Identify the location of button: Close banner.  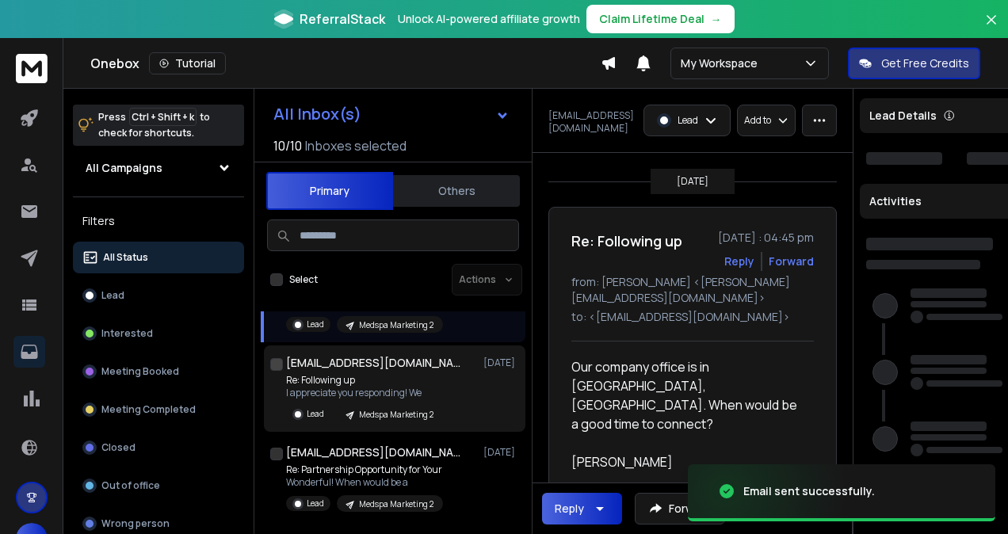
(991, 29).